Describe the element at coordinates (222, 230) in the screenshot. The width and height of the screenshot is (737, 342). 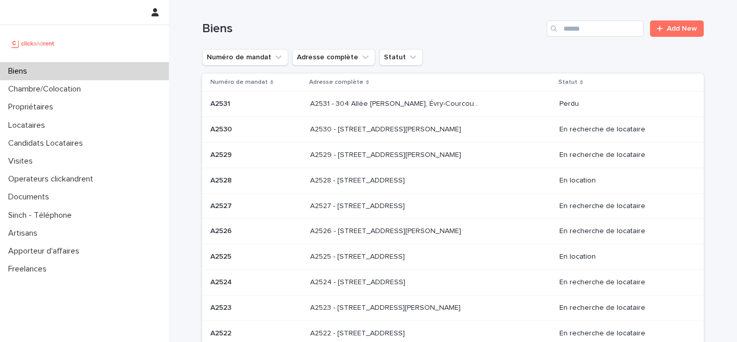
I see `p: A2526` at that location.